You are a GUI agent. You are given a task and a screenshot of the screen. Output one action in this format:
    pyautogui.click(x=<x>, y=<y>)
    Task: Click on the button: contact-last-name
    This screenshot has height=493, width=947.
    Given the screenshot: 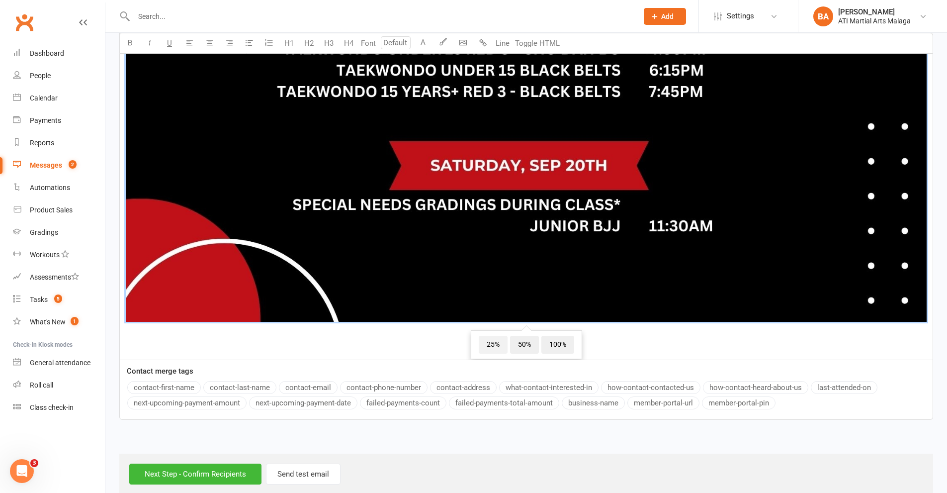 What is the action you would take?
    pyautogui.click(x=240, y=387)
    